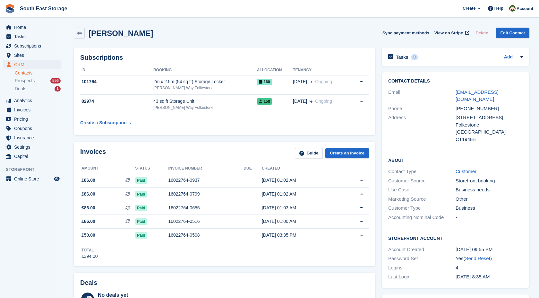 Image resolution: width=539 pixels, height=298 pixels. I want to click on div: Address, so click(422, 128).